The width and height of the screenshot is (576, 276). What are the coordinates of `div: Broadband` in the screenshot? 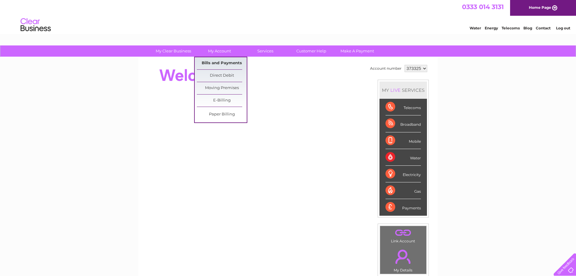 It's located at (403, 123).